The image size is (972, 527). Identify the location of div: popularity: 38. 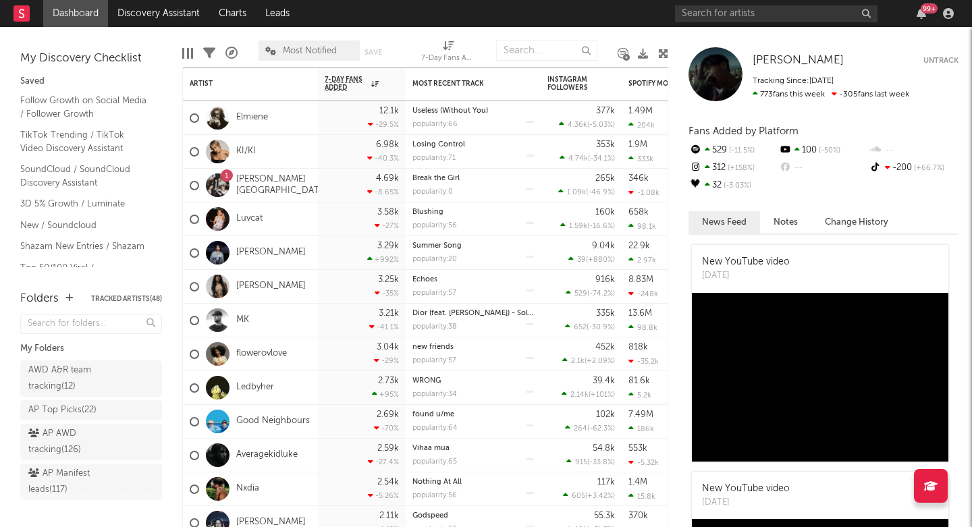
(435, 327).